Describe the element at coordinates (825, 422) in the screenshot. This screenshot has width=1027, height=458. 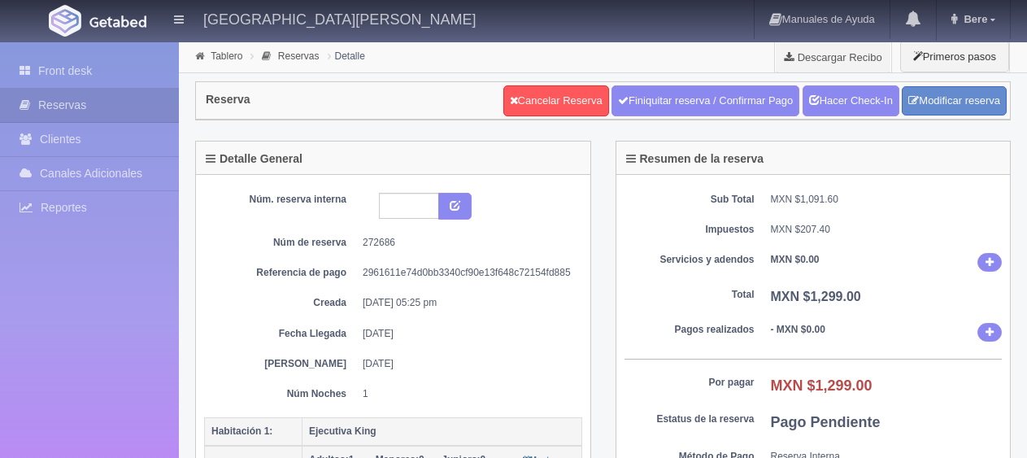
I see `b: Pago Pendiente` at that location.